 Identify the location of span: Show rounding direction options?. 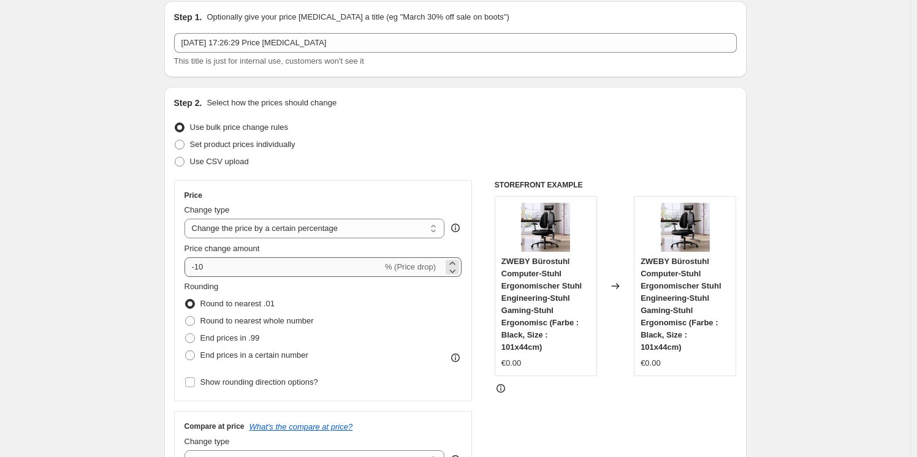
(259, 382).